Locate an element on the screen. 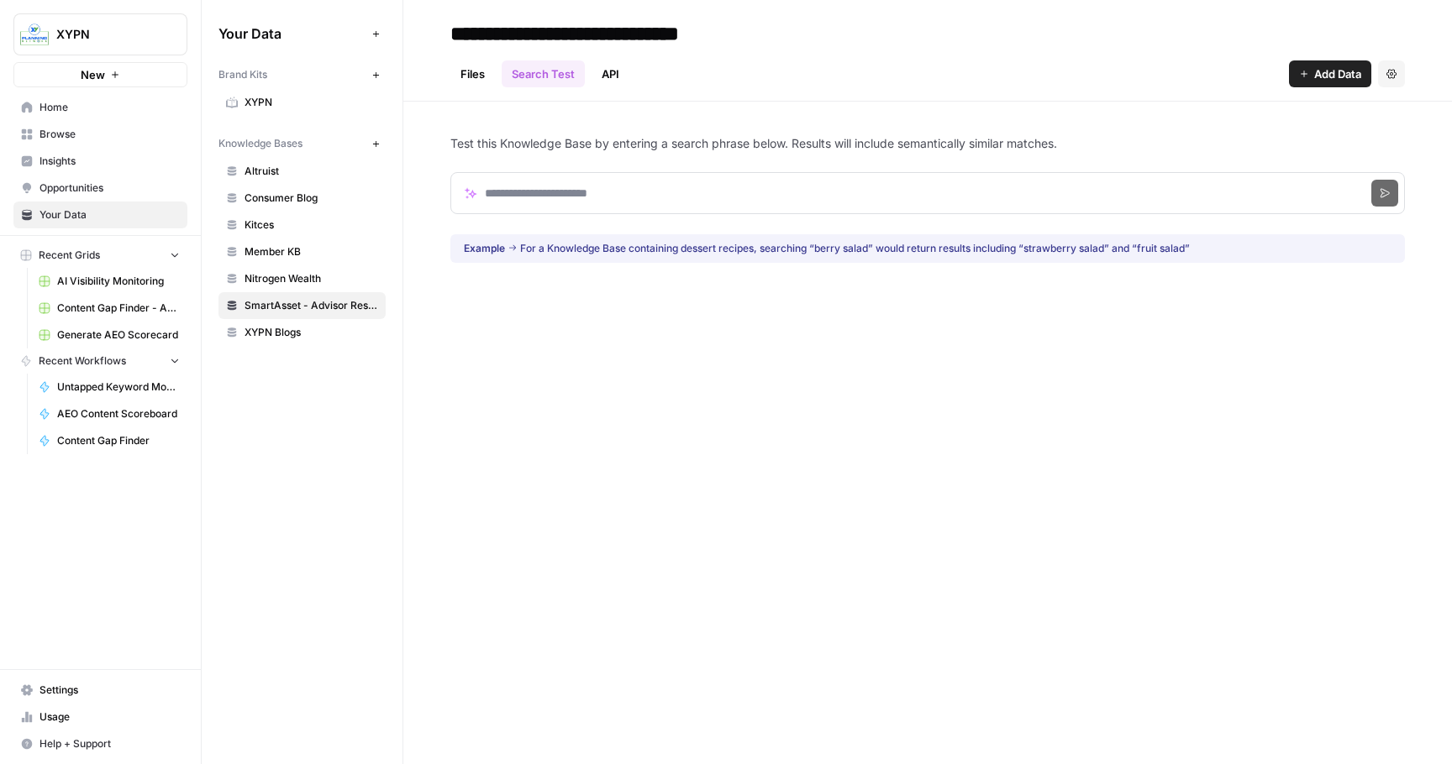 The width and height of the screenshot is (1452, 764). a: XYPN Blogs is located at coordinates (302, 333).